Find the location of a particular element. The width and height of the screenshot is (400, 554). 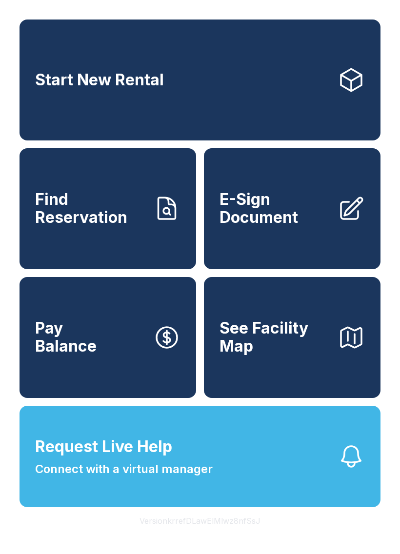

span: Pay Balance is located at coordinates (66, 337).